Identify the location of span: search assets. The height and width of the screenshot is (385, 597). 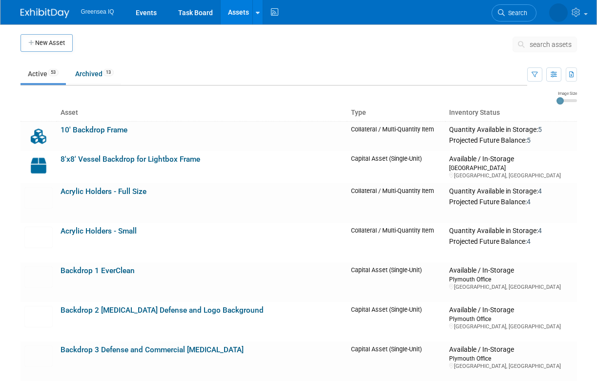
(551, 44).